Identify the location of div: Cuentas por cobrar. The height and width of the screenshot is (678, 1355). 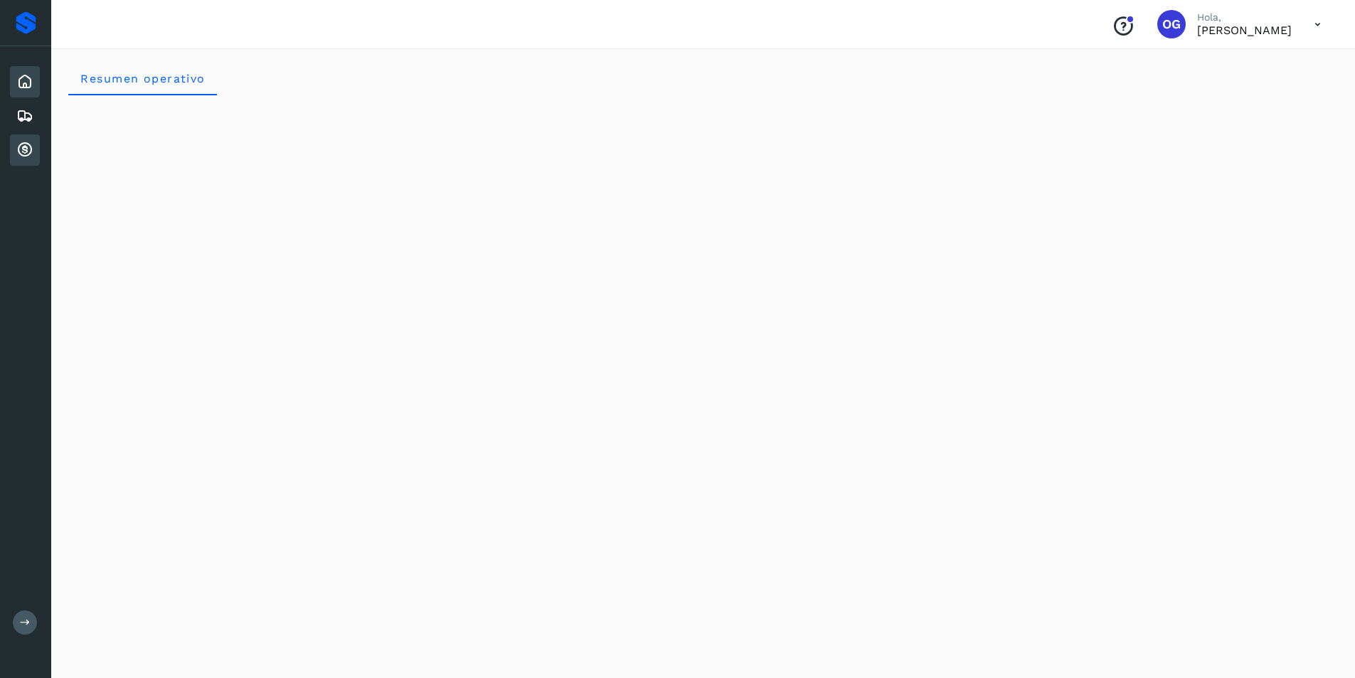
(25, 150).